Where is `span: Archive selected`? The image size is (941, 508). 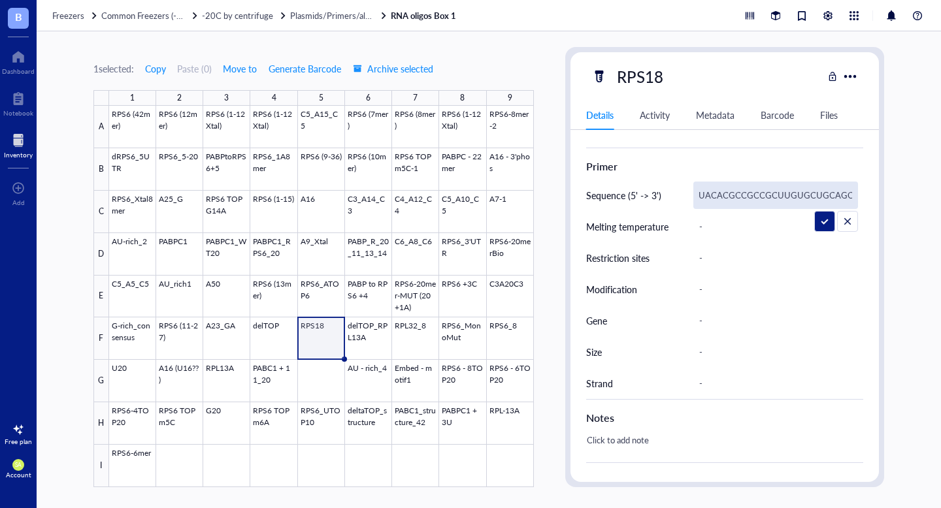 span: Archive selected is located at coordinates (393, 69).